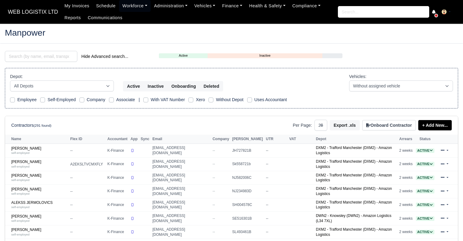  What do you see at coordinates (126, 100) in the screenshot?
I see `label: Associate` at bounding box center [126, 100].